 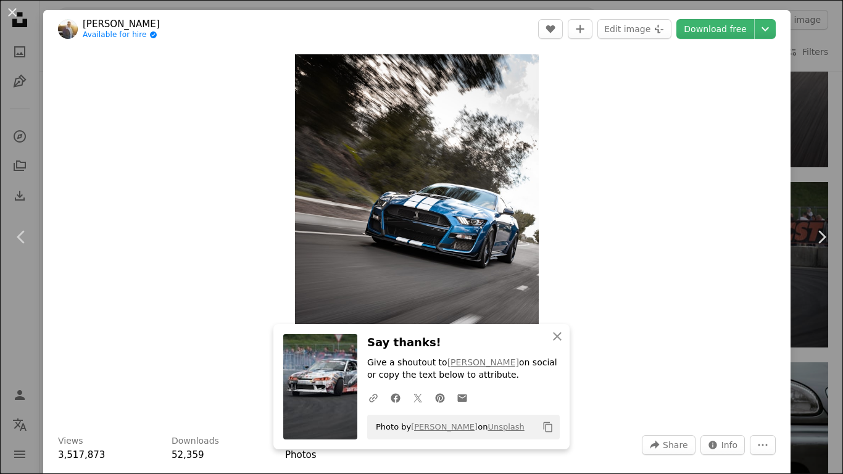 What do you see at coordinates (195, 441) in the screenshot?
I see `h3: Downloads` at bounding box center [195, 441].